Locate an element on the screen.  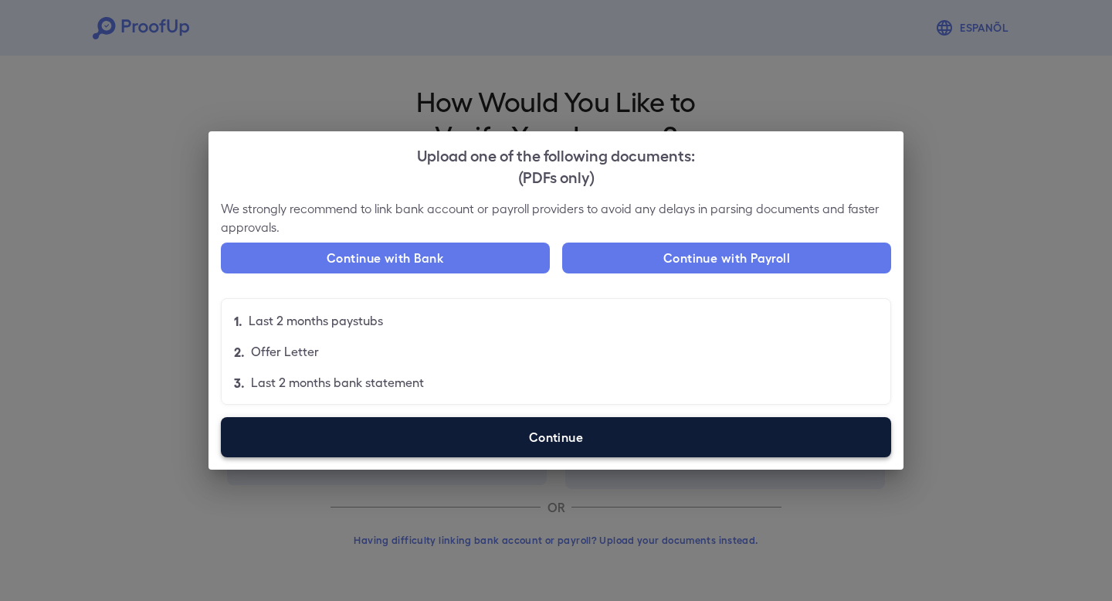
h2: Upload one of the following documents: is located at coordinates (556, 165).